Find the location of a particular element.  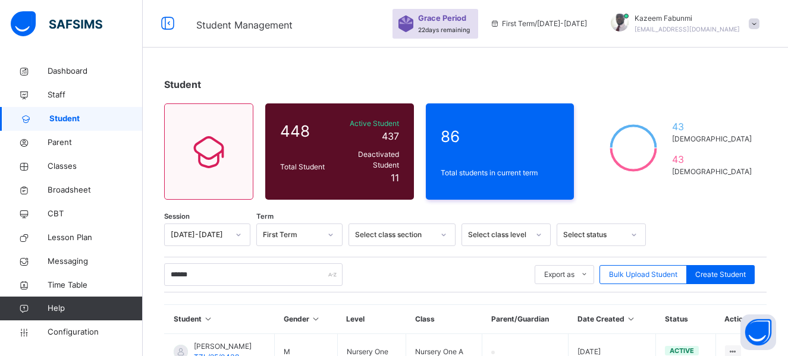

span: Kazeem Fabunmi is located at coordinates (687, 18).